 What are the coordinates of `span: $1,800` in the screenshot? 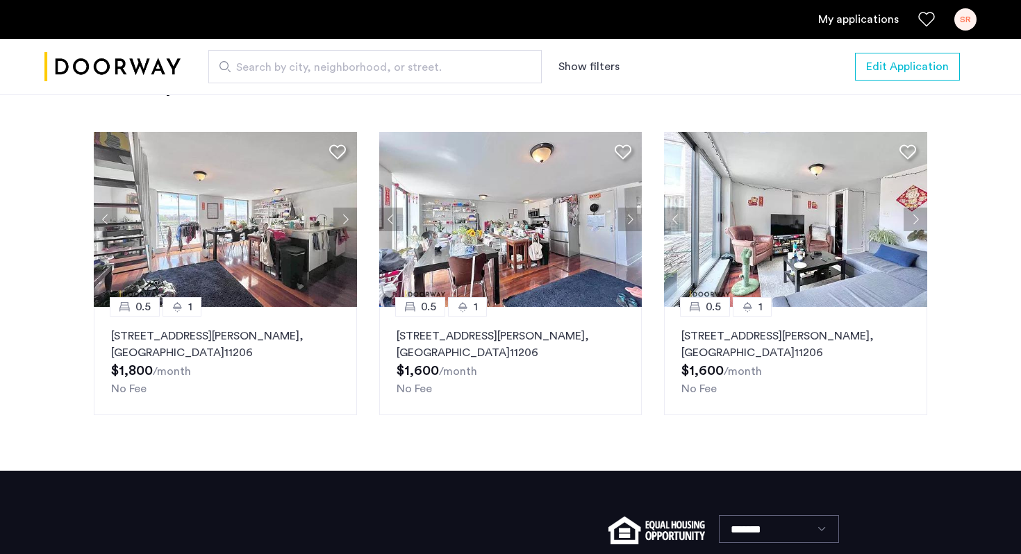 It's located at (132, 371).